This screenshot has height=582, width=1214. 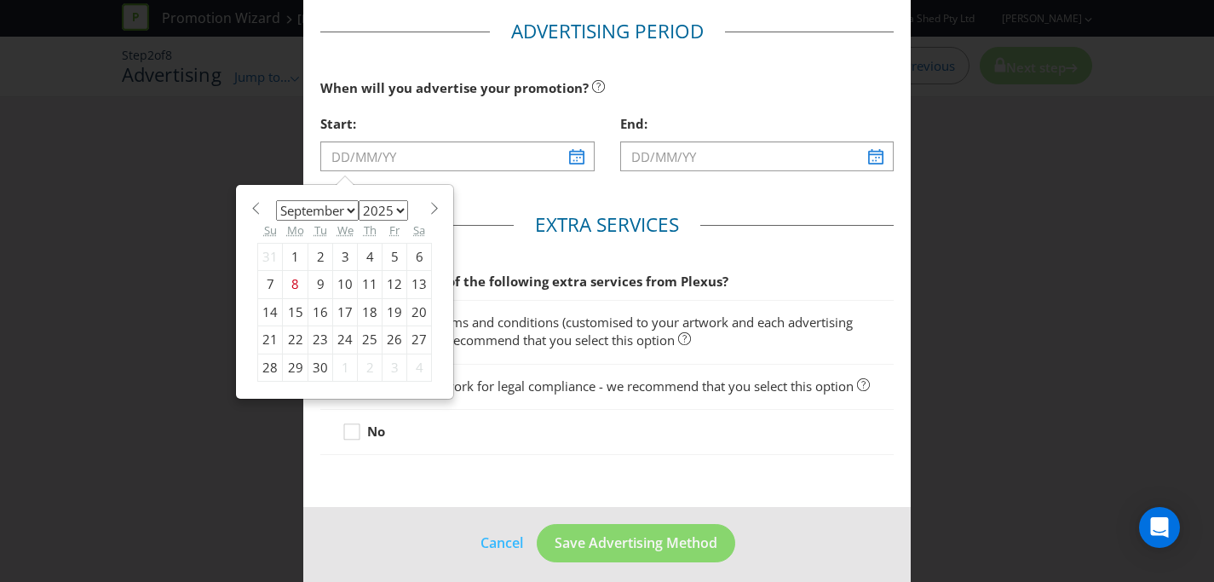 What do you see at coordinates (270, 340) in the screenshot?
I see `div: 21` at bounding box center [270, 340].